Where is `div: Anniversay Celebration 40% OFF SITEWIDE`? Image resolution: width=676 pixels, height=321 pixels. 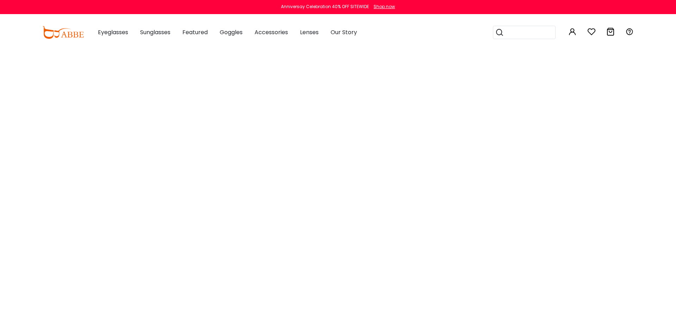
div: Anniversay Celebration 40% OFF SITEWIDE is located at coordinates (325, 7).